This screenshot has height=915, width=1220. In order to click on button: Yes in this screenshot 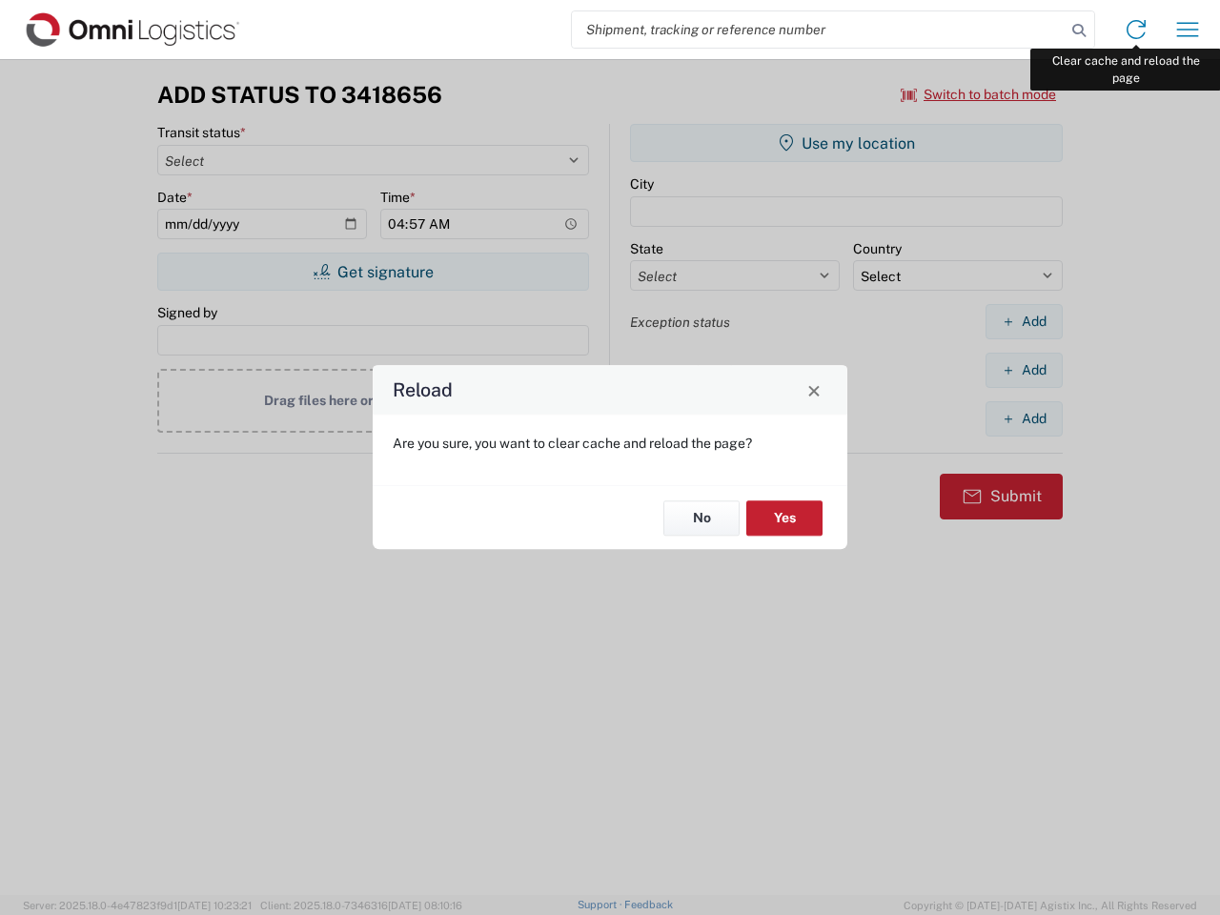, I will do `click(785, 518)`.